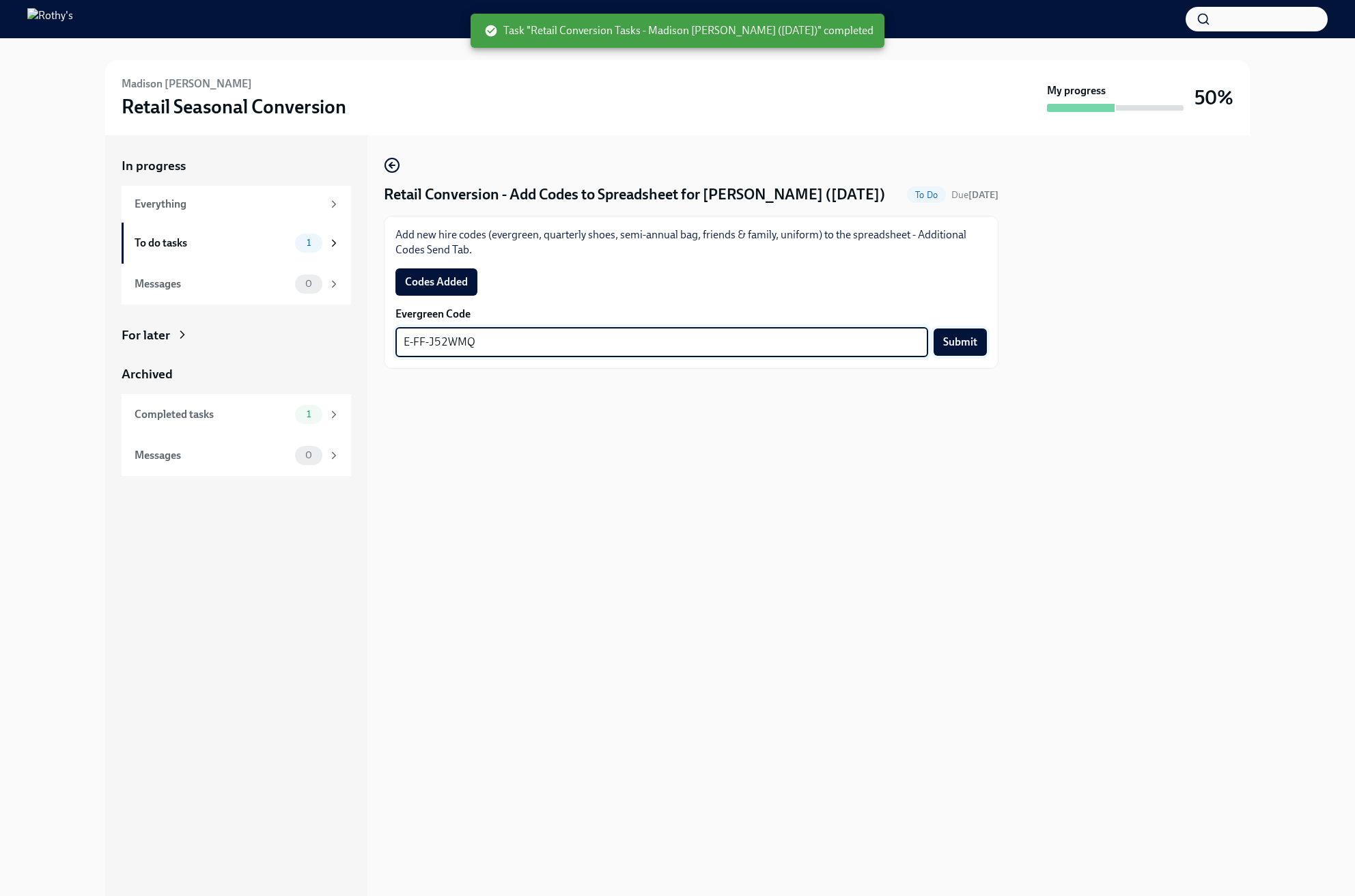  I want to click on a: Completed tasks1, so click(236, 415).